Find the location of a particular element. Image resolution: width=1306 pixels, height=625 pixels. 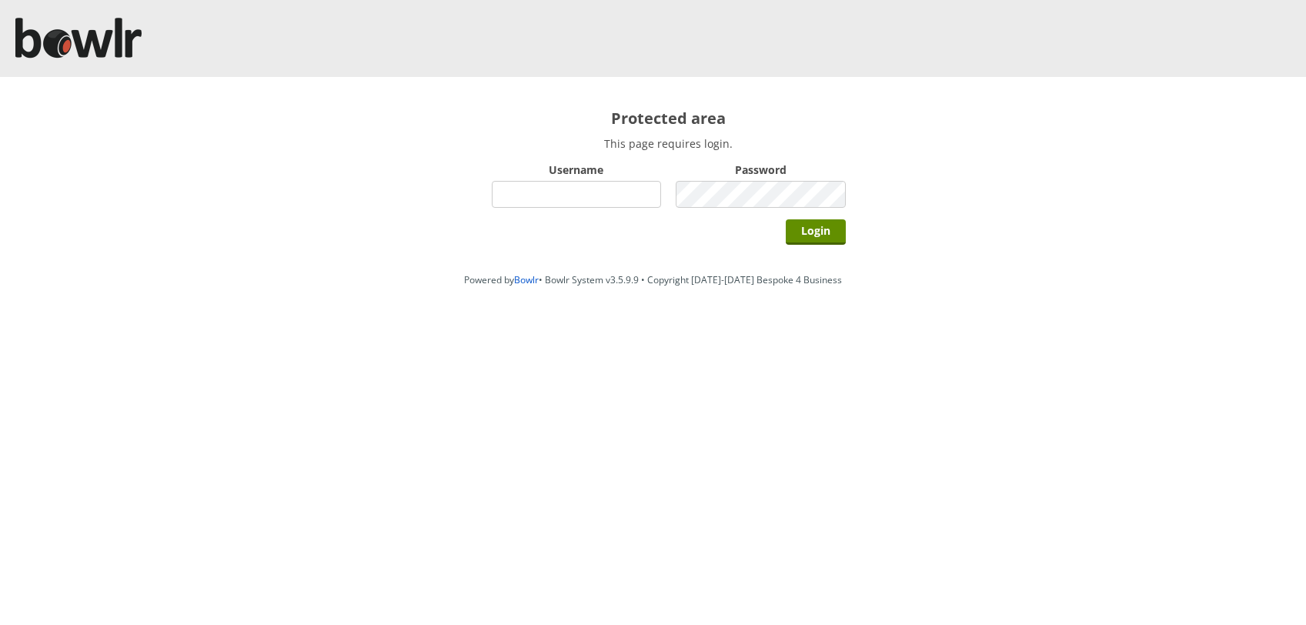

h2: Protected area is located at coordinates (669, 118).